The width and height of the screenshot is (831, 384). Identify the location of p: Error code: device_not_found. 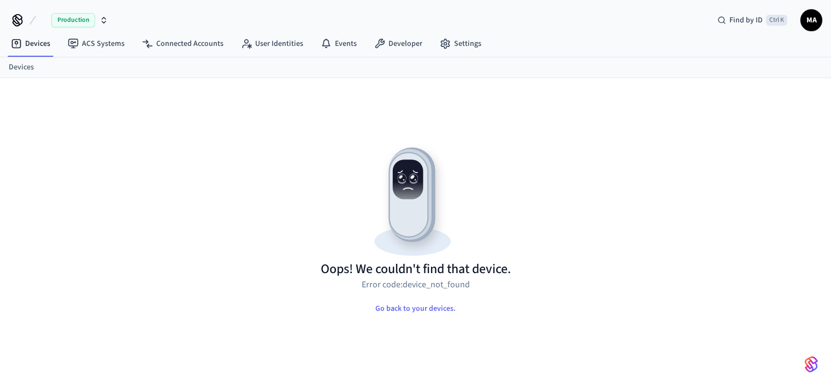
(416, 285).